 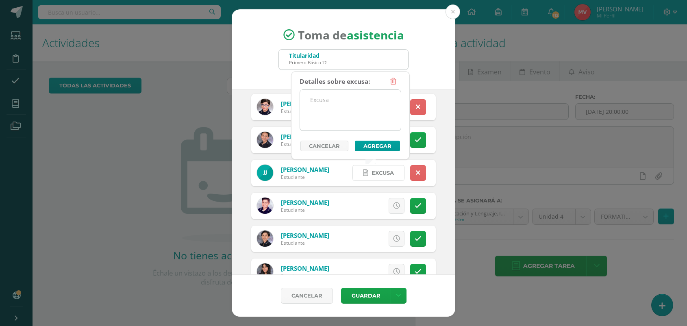 I want to click on img: f1303380594e96730989d928d2d610a5.png, so click(x=265, y=239).